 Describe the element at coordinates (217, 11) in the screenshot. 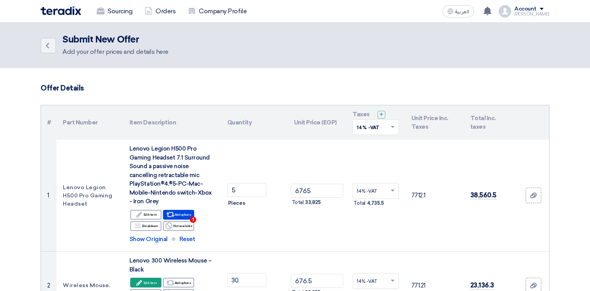

I see `a: Company Profile` at that location.